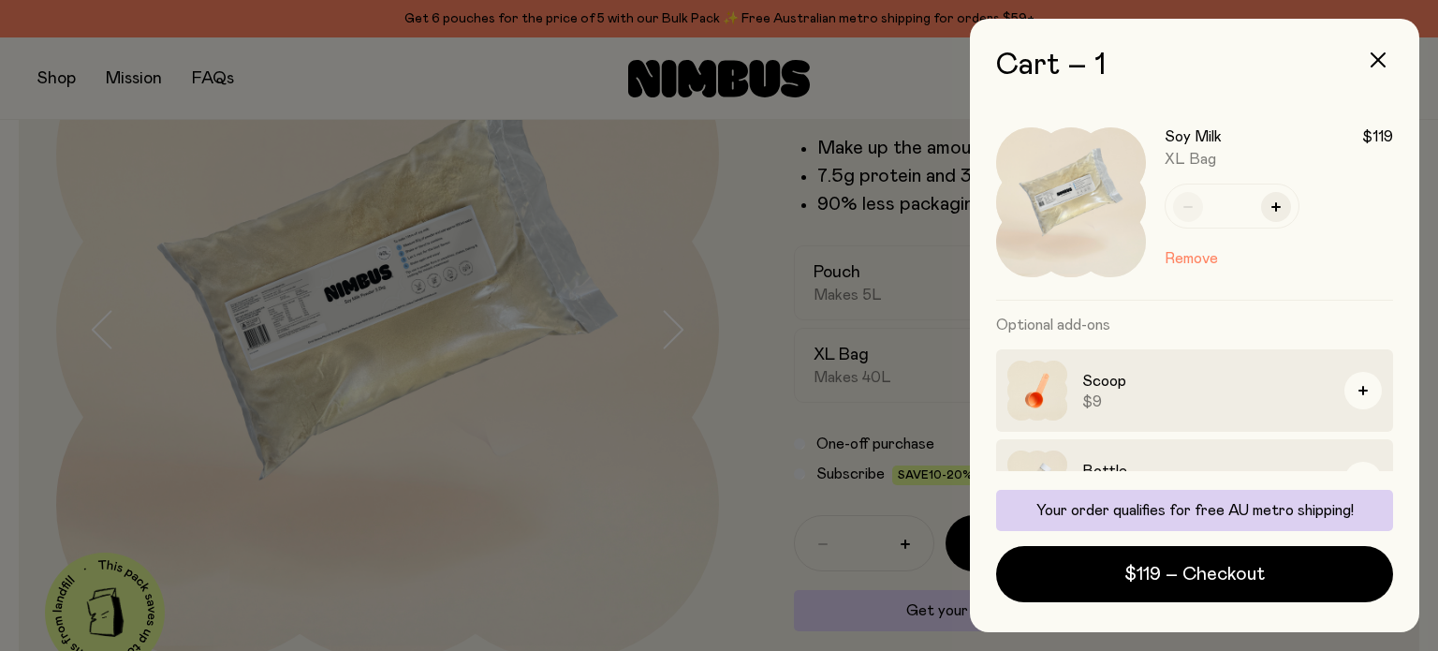 The height and width of the screenshot is (651, 1438). Describe the element at coordinates (1194, 325) in the screenshot. I see `h3: Optional add-ons` at that location.